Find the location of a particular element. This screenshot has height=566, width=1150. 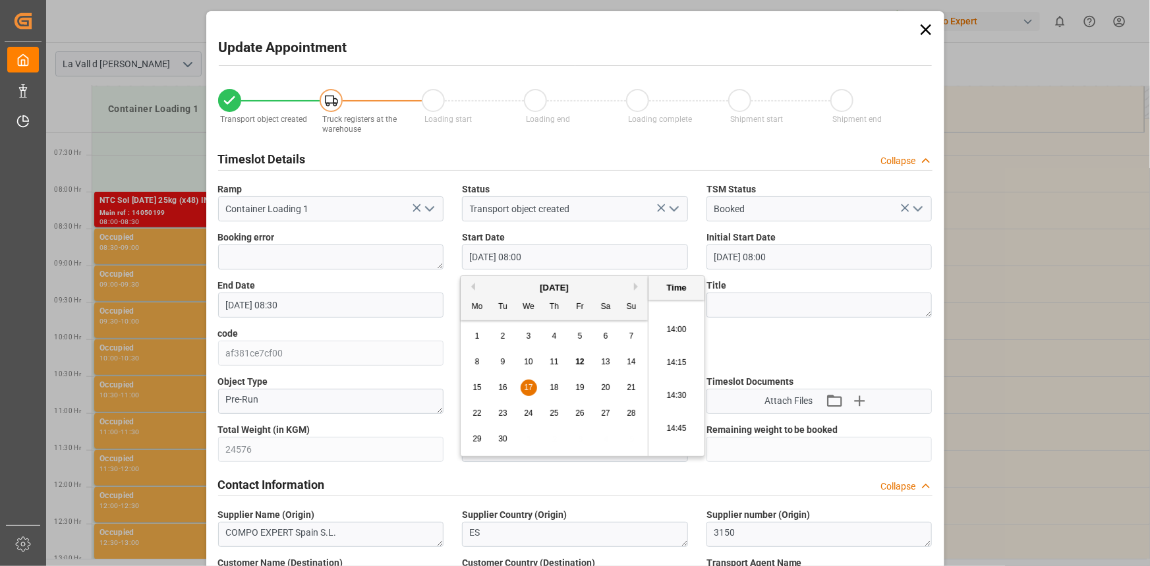

div: Choose Monday, September 29th, 2025 is located at coordinates (477, 439).